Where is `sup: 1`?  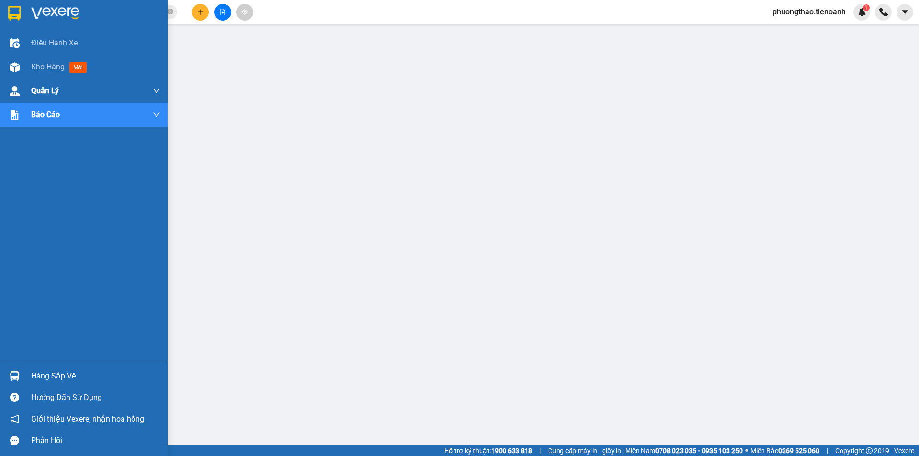
sup: 1 is located at coordinates (866, 8).